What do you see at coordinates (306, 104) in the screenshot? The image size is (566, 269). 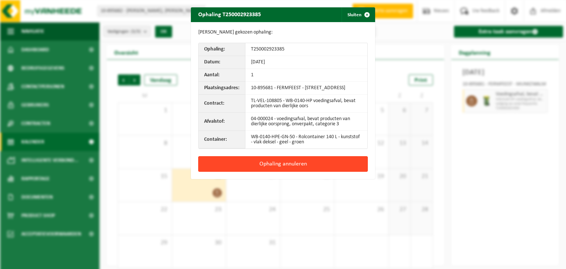 I see `td: TL-VEL-108805 - WB-0140-HP voedingsafval, bevat producten van dierlijke oors` at bounding box center [306, 104].